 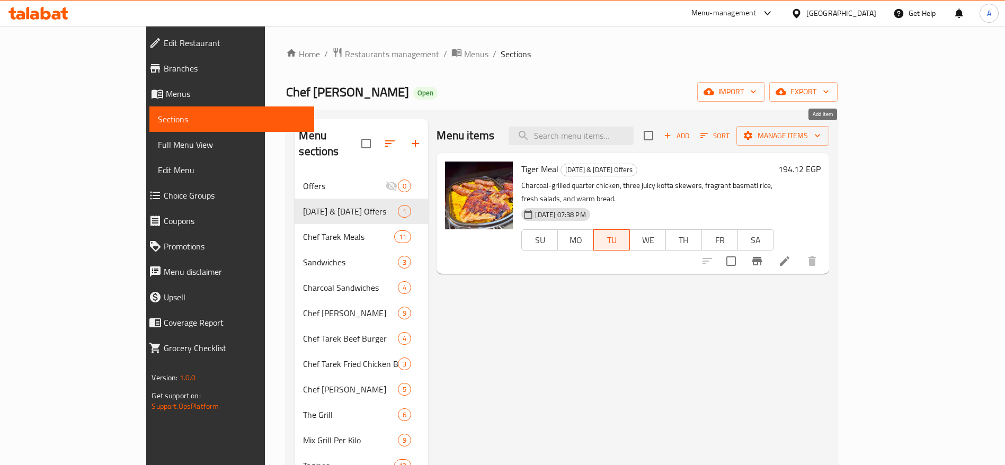 I want to click on span: Manage items, so click(x=783, y=136).